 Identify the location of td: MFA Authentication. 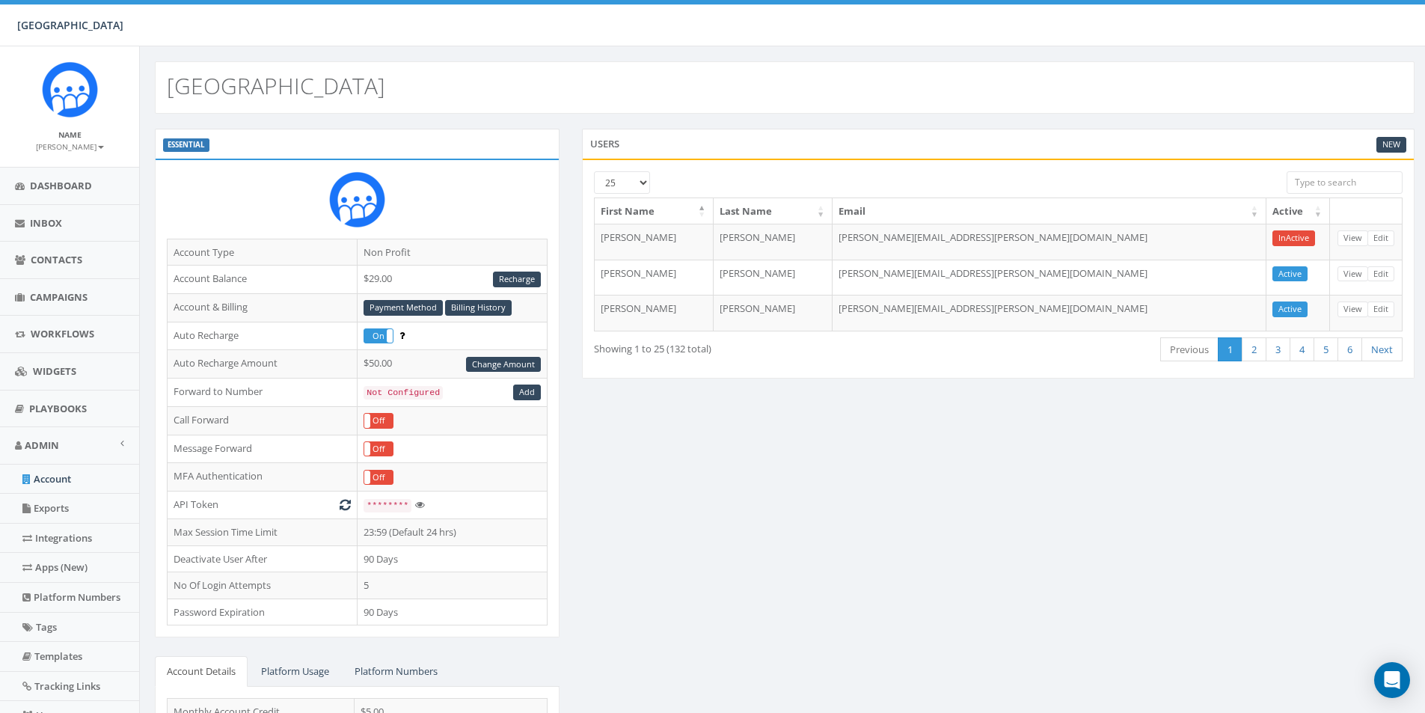
(263, 477).